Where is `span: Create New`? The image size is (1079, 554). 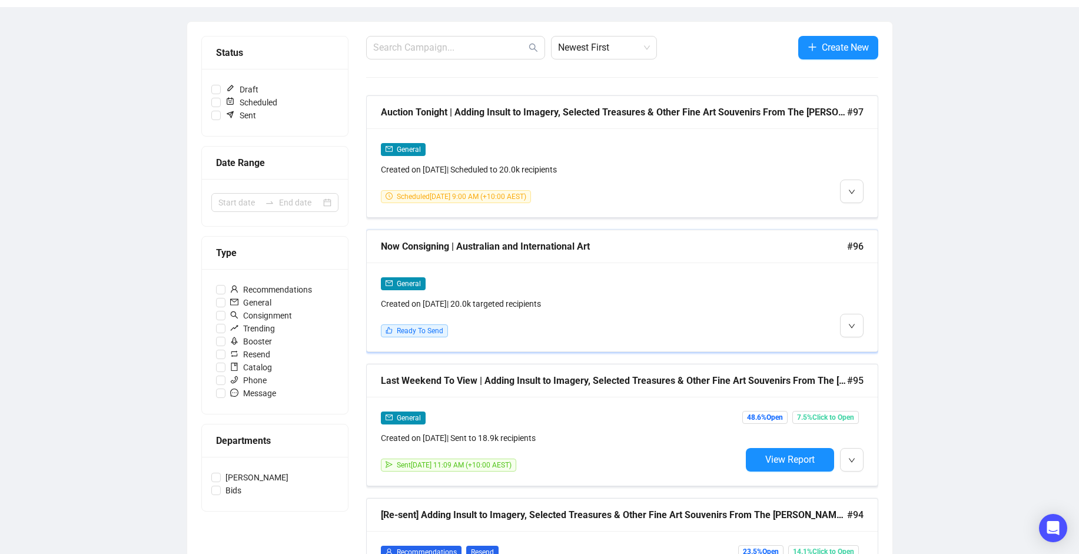 span: Create New is located at coordinates (845, 47).